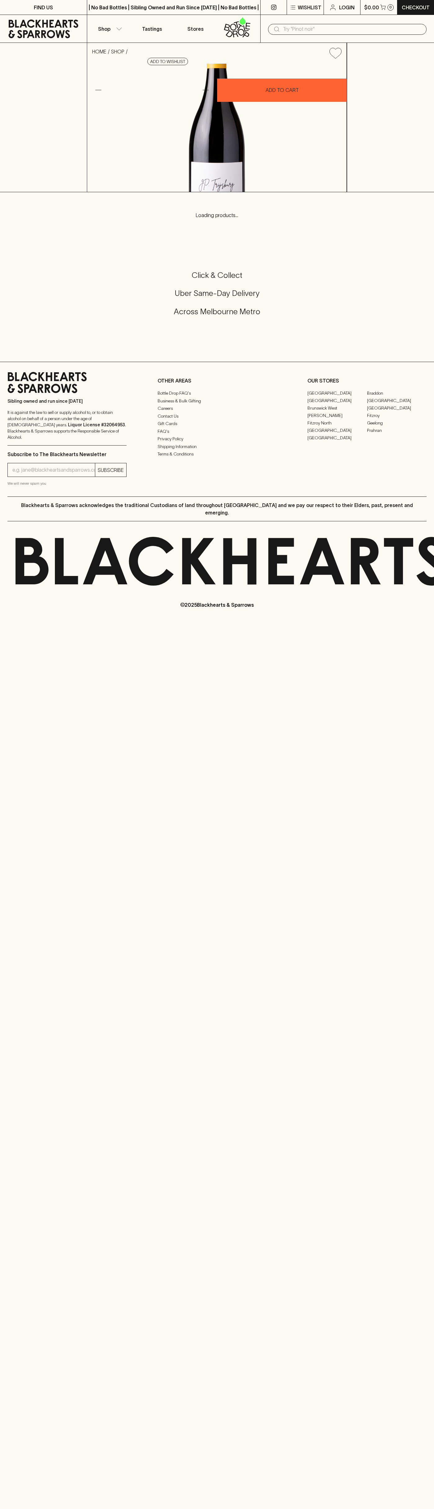 The image size is (434, 1509). What do you see at coordinates (152, 29) in the screenshot?
I see `a: Tastings` at bounding box center [152, 29].